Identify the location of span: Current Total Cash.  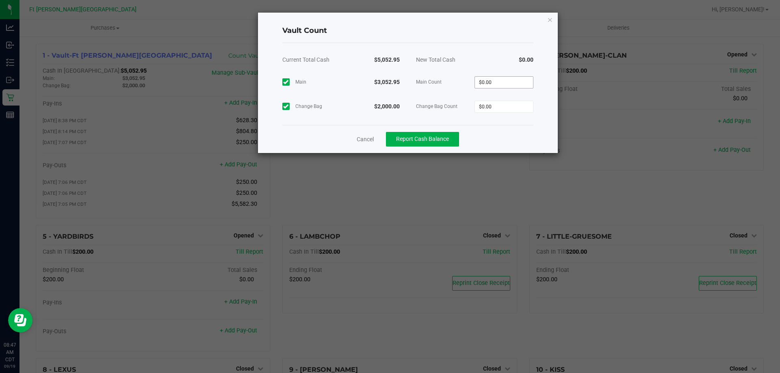
(306, 60).